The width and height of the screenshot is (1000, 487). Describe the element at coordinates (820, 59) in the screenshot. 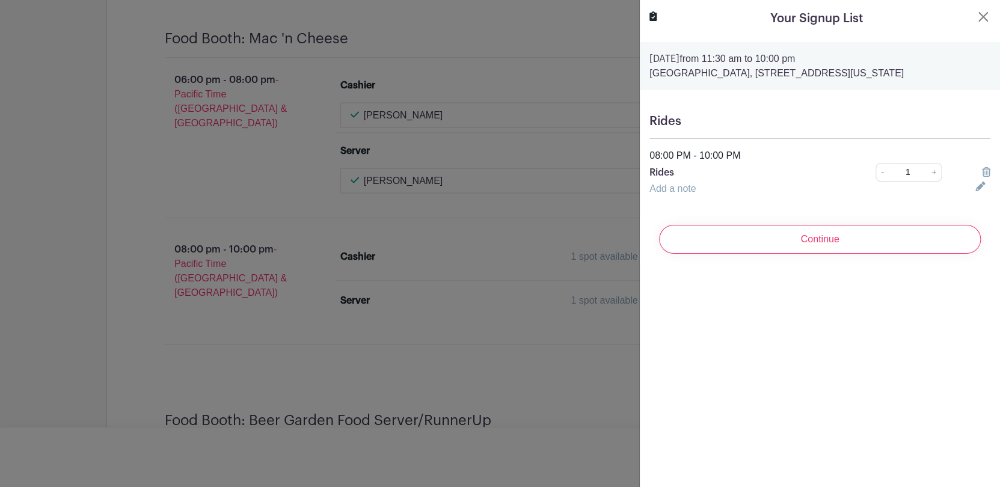

I see `p: from 11:30 am to 10:00 pm` at that location.